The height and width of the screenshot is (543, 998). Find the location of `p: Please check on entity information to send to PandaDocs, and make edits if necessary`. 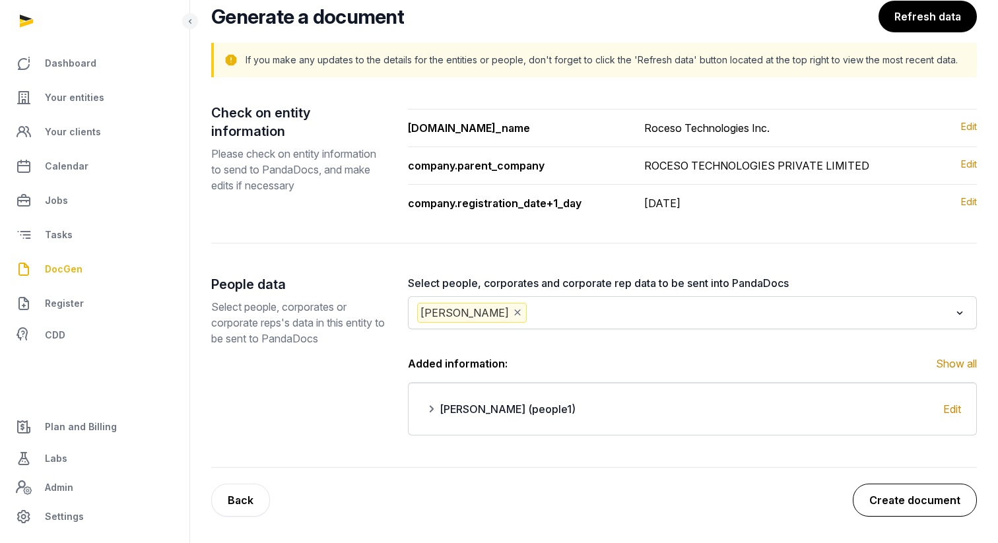

p: Please check on entity information to send to PandaDocs, and make edits if necessary is located at coordinates (299, 170).